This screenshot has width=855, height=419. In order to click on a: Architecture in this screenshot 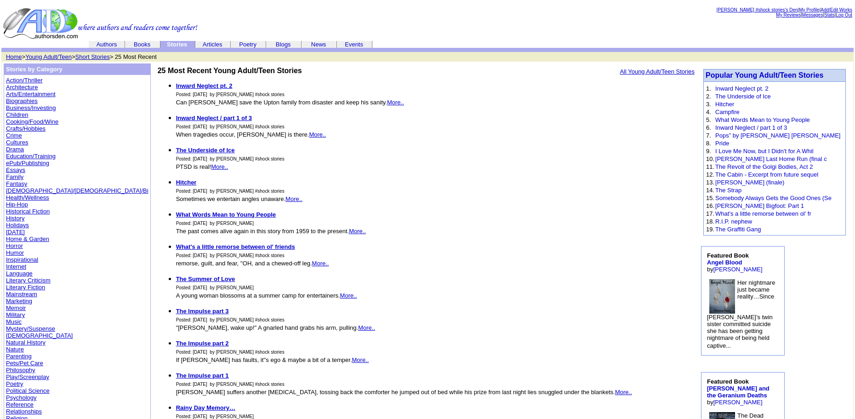, I will do `click(22, 87)`.